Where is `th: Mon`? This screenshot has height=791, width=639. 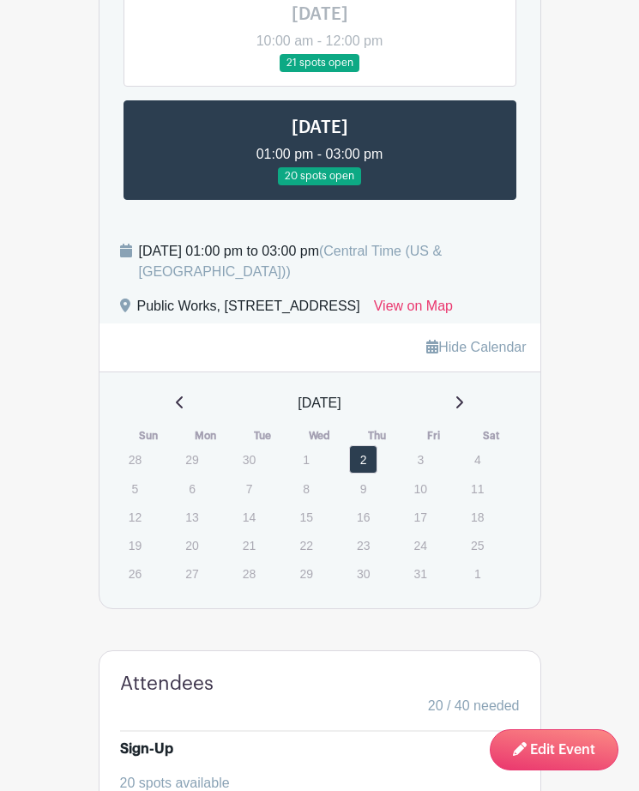 th: Mon is located at coordinates (205, 436).